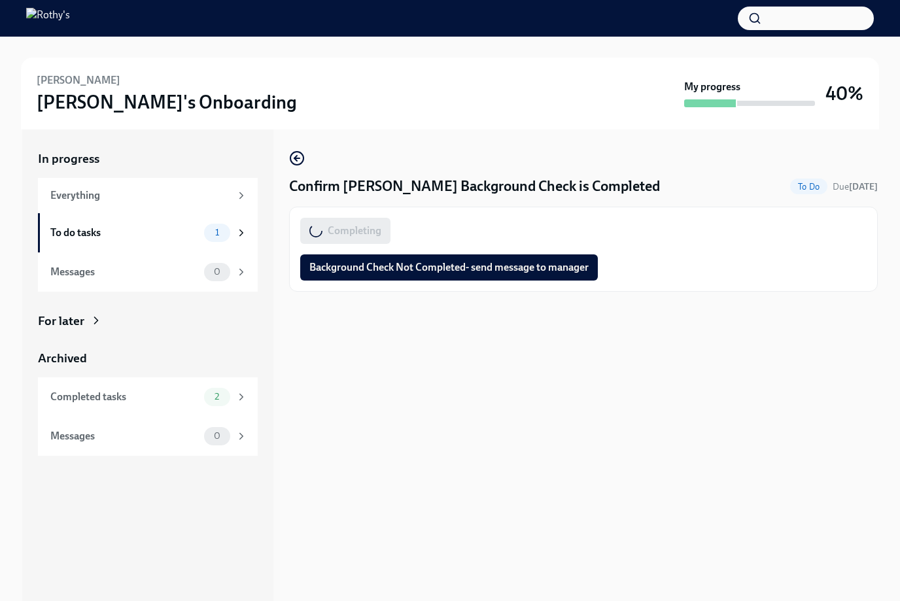 Image resolution: width=900 pixels, height=601 pixels. I want to click on strong: My progress, so click(712, 87).